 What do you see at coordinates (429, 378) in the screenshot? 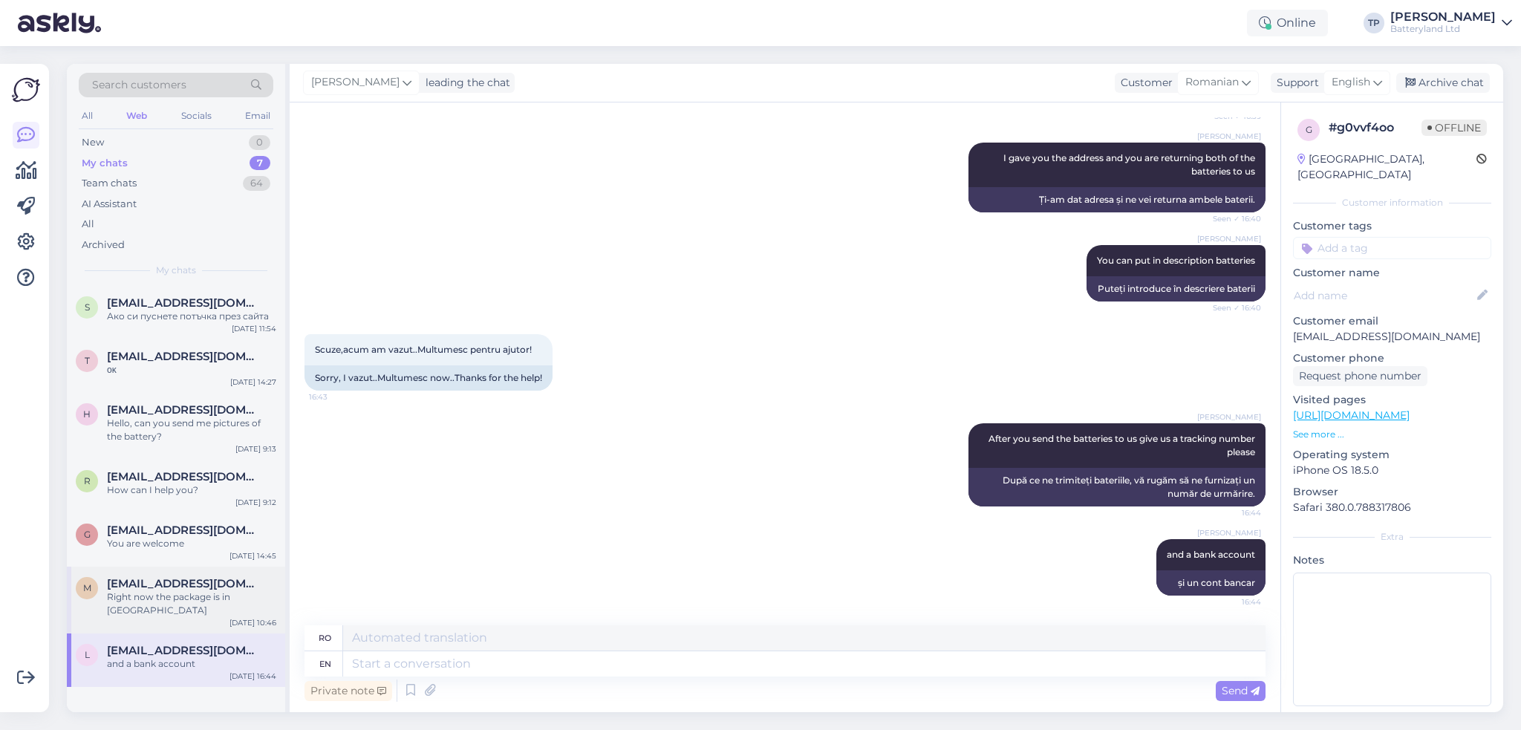
I see `div: Sorry, I vazut..Multumesc now..Thanks for the help!` at bounding box center [429, 378].